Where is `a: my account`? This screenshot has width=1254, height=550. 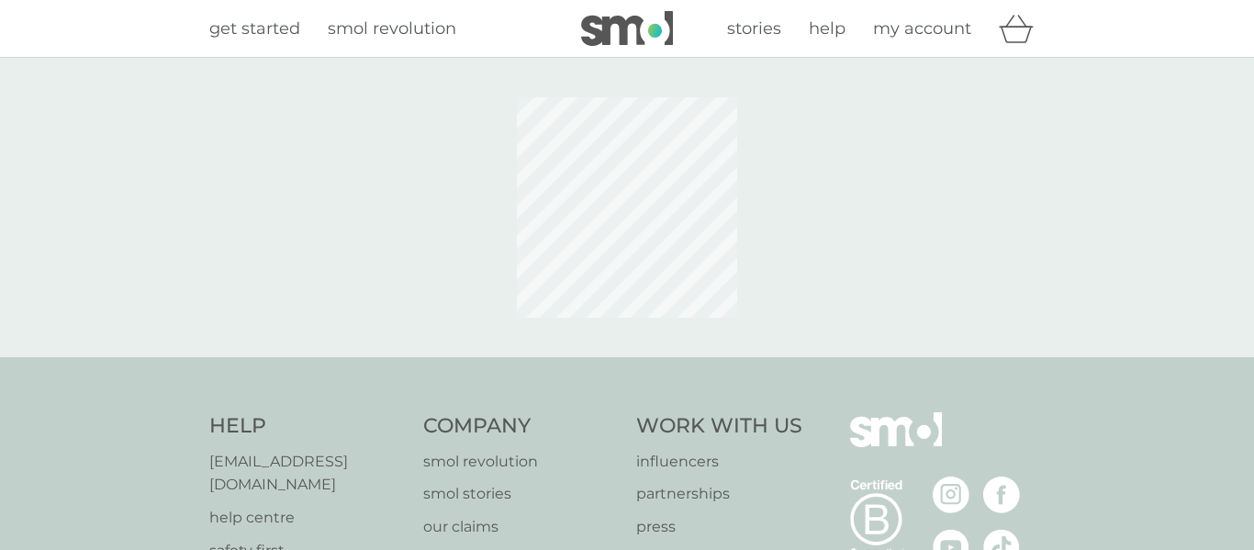 a: my account is located at coordinates (921, 28).